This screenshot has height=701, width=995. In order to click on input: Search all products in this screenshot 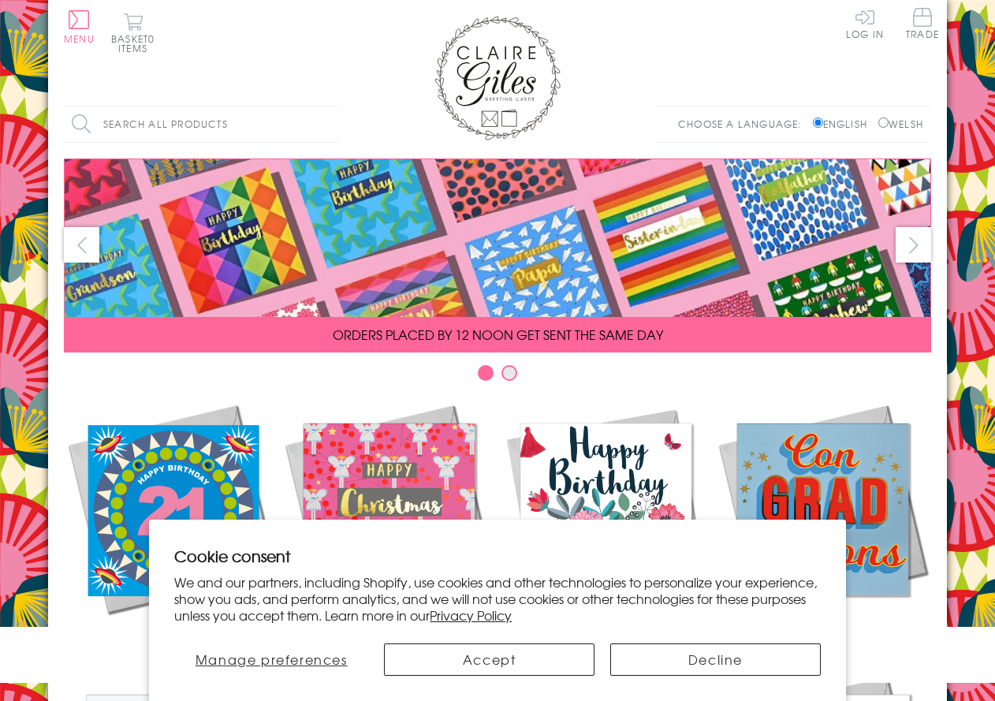, I will do `click(202, 124)`.